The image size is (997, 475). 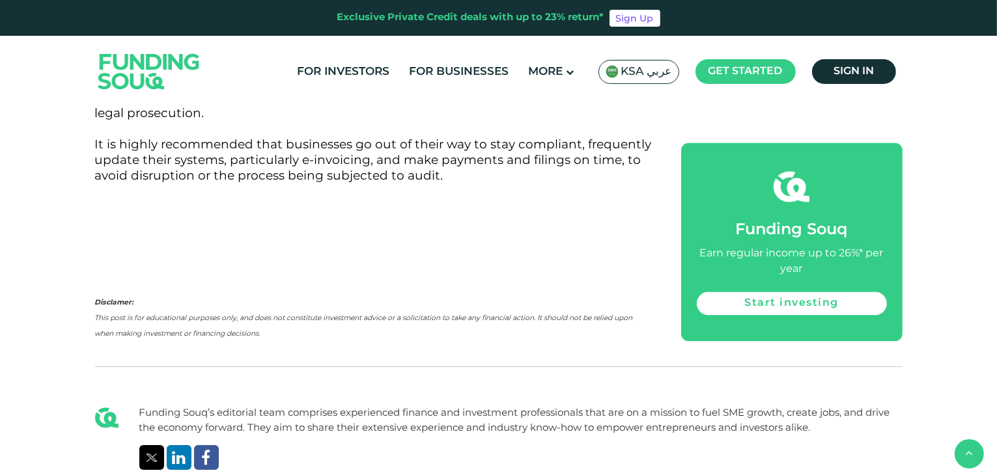 I want to click on a: For Investors, so click(x=344, y=72).